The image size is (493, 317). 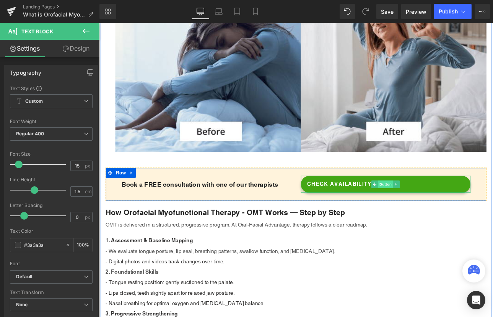 What do you see at coordinates (83, 304) in the screenshot?
I see `span: - Tongue resting position: gently suctioned to the palate.` at bounding box center [83, 304].